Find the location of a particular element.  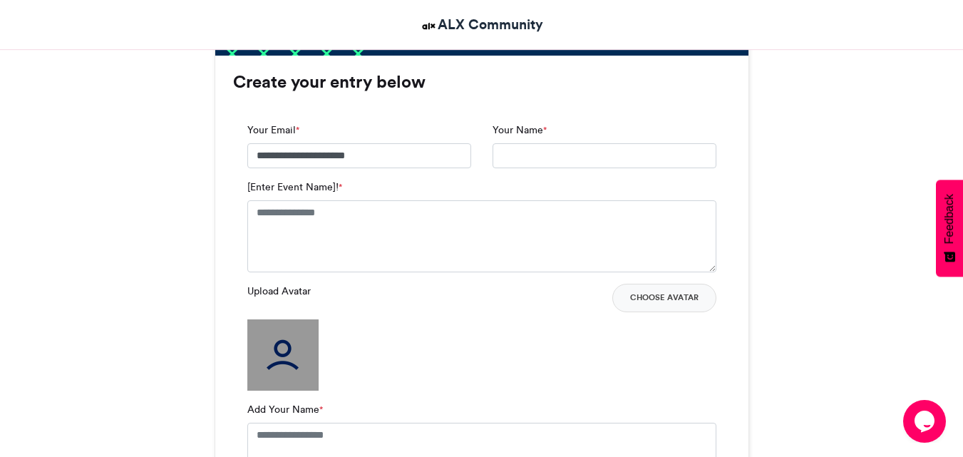

button: Choose Avatar is located at coordinates (664, 298).